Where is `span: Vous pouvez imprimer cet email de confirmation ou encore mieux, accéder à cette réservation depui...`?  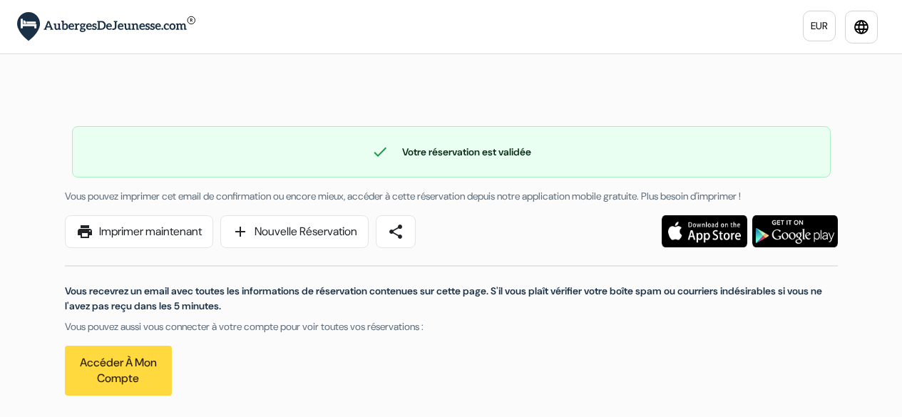
span: Vous pouvez imprimer cet email de confirmation ou encore mieux, accéder à cette réservation depui... is located at coordinates (403, 196).